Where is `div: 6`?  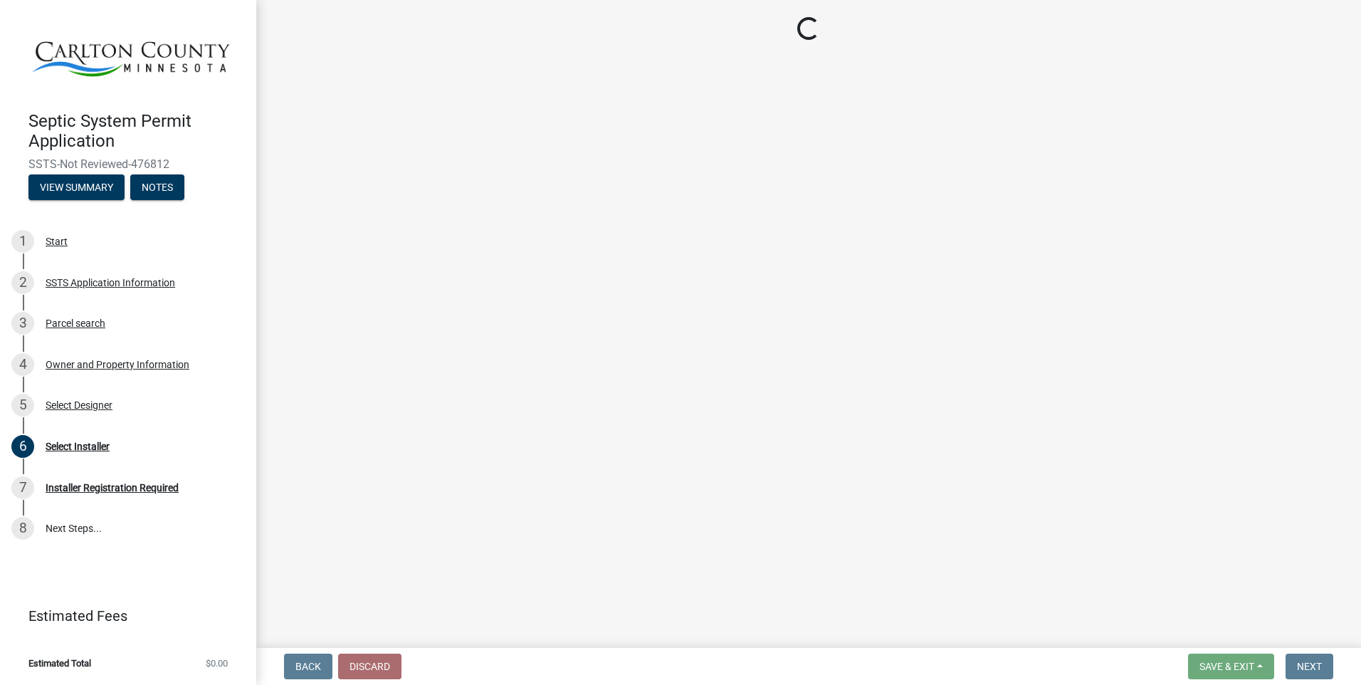 div: 6 is located at coordinates (23, 446).